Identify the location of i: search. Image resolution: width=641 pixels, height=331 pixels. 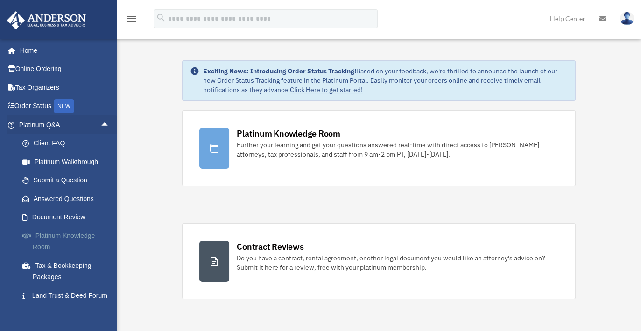
(161, 18).